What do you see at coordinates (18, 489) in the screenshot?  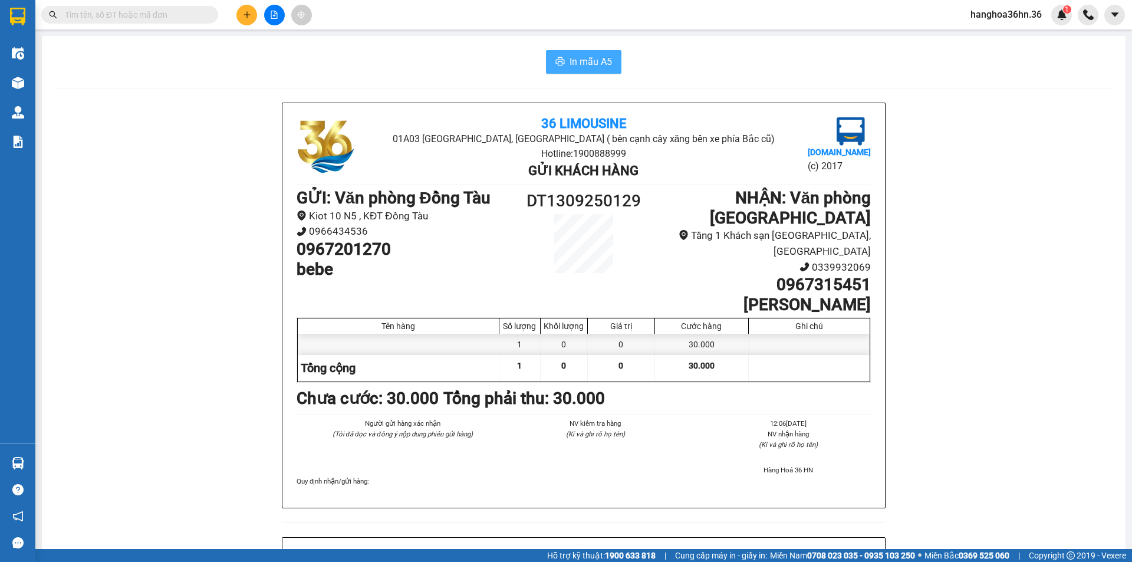 I see `span: question-circle` at bounding box center [18, 489].